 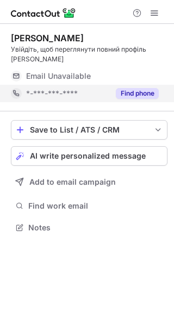 I want to click on span: Notes, so click(x=96, y=228).